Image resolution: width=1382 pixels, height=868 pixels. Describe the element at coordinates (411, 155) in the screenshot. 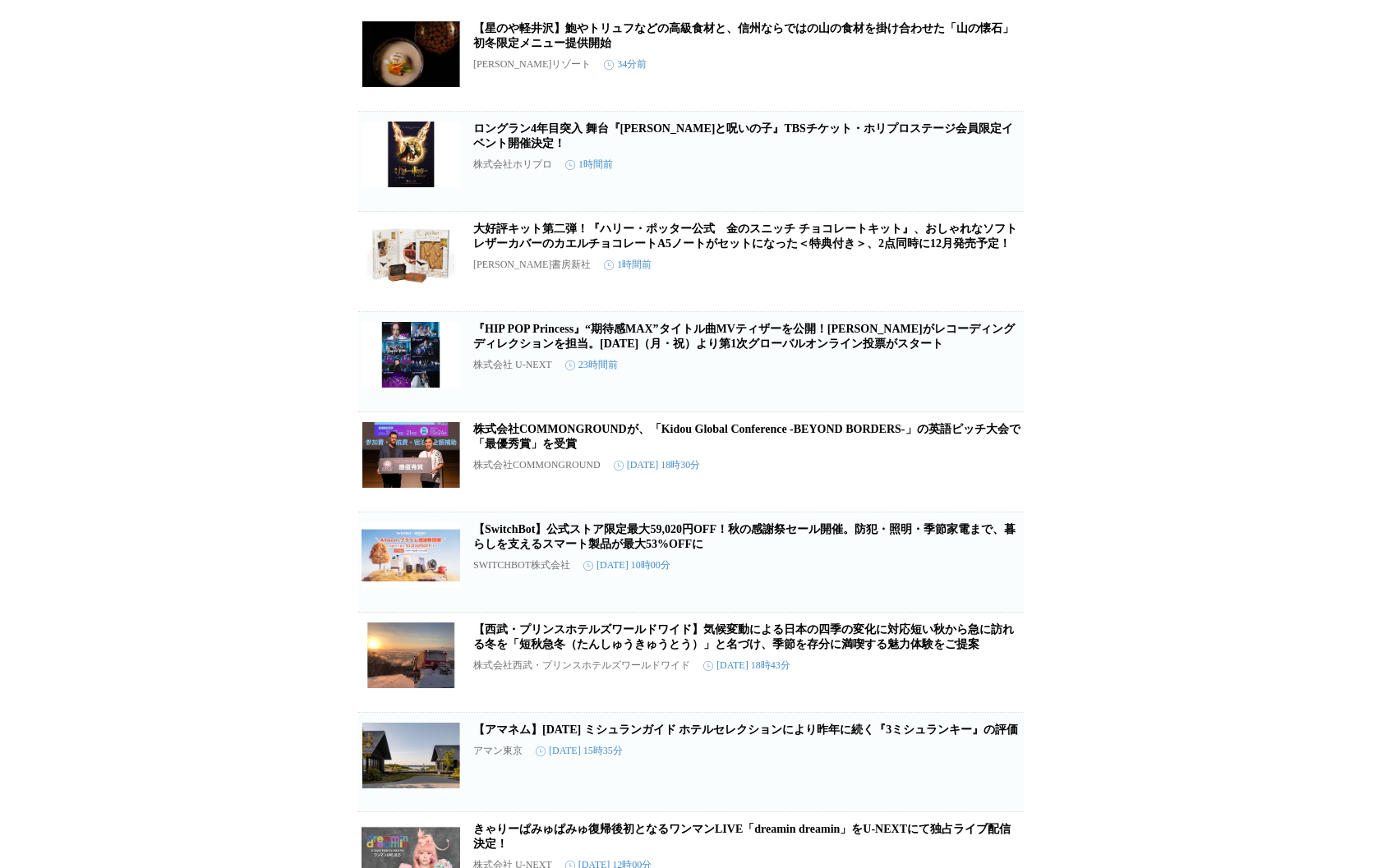

I see `img: ロングラン4年目突入 舞台『ハリー・ポッターと呪いの子』TBSチケット・ホリプロステージ会員限定イベント開催決定！` at that location.